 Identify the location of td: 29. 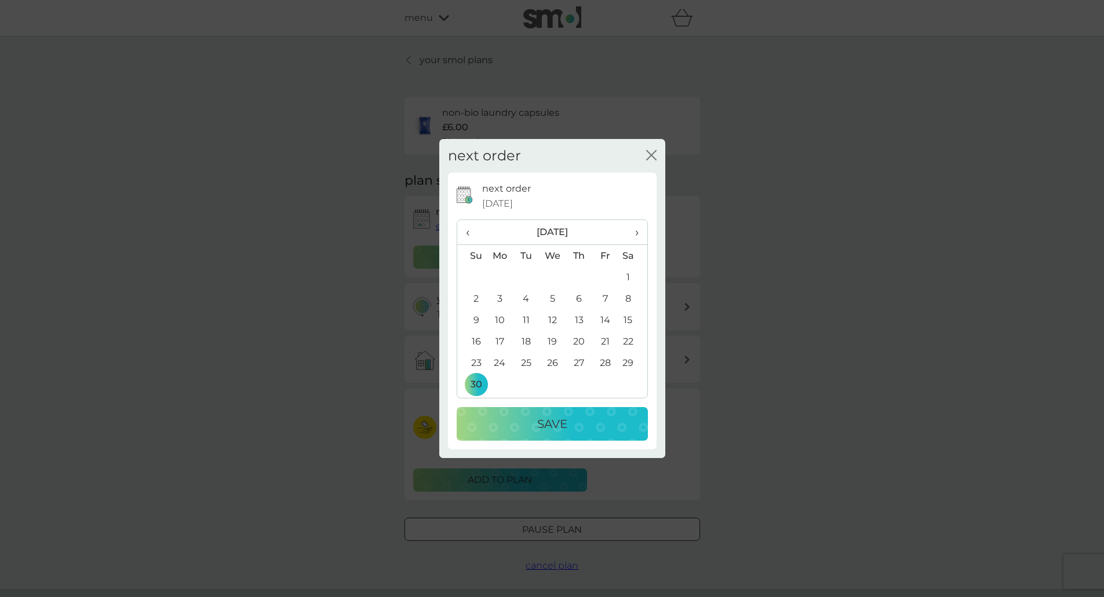
(632, 363).